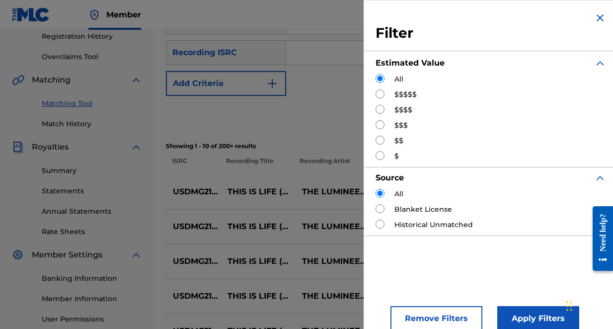 The height and width of the screenshot is (329, 613). What do you see at coordinates (410, 63) in the screenshot?
I see `strong: Estimated Value` at bounding box center [410, 63].